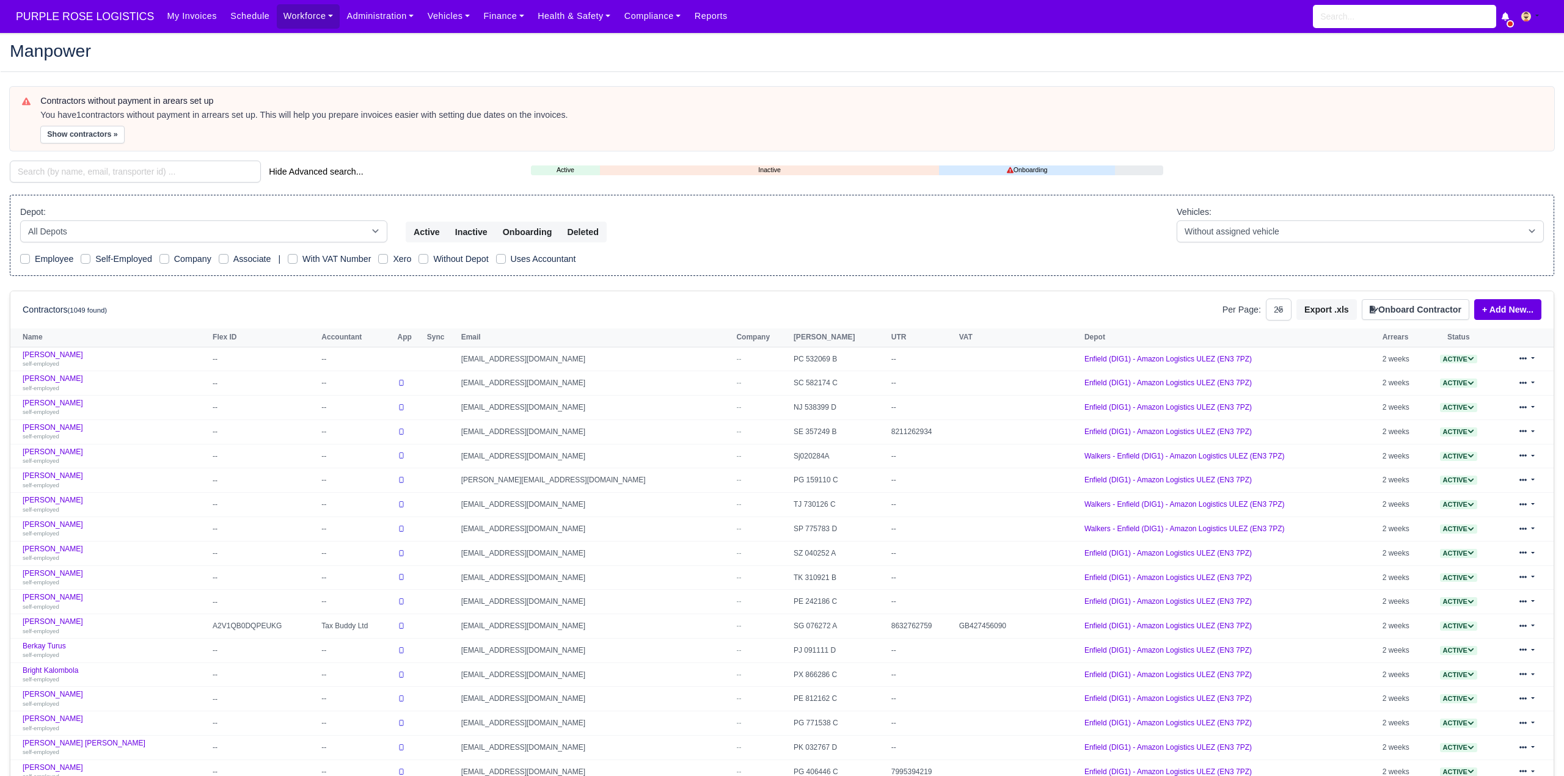 The width and height of the screenshot is (1564, 776). I want to click on th: Status, so click(1458, 338).